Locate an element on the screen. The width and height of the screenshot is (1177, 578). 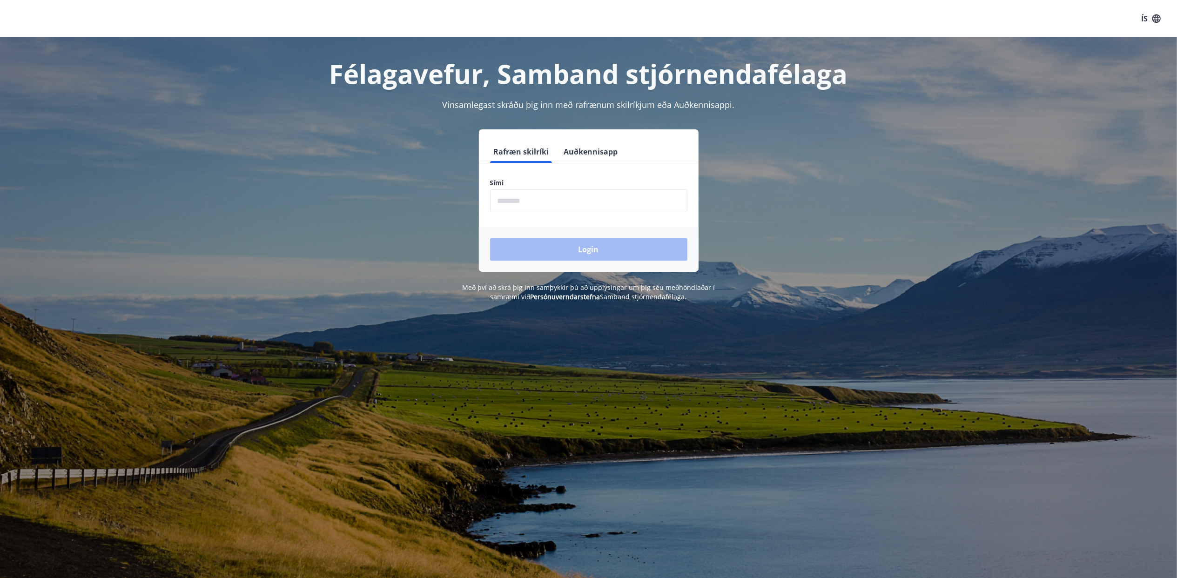
button: Rafræn skilríki is located at coordinates (521, 152).